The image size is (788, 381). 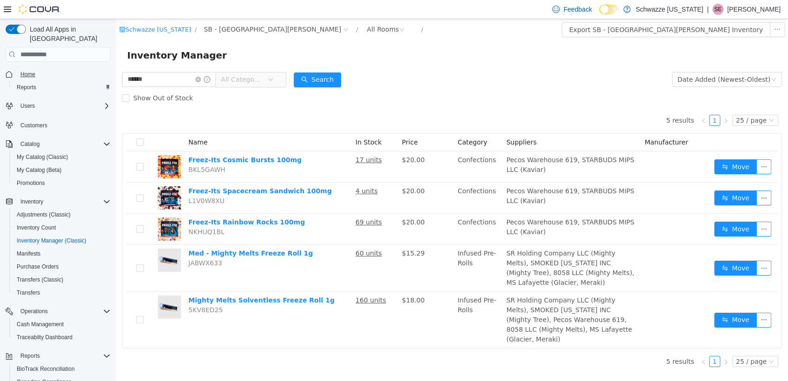 What do you see at coordinates (648, 249) in the screenshot?
I see `button: icon: ellipsis` at bounding box center [648, 249].